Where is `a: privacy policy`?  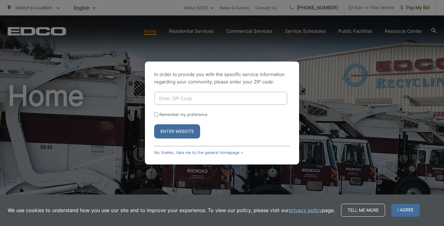
a: privacy policy is located at coordinates (306, 210).